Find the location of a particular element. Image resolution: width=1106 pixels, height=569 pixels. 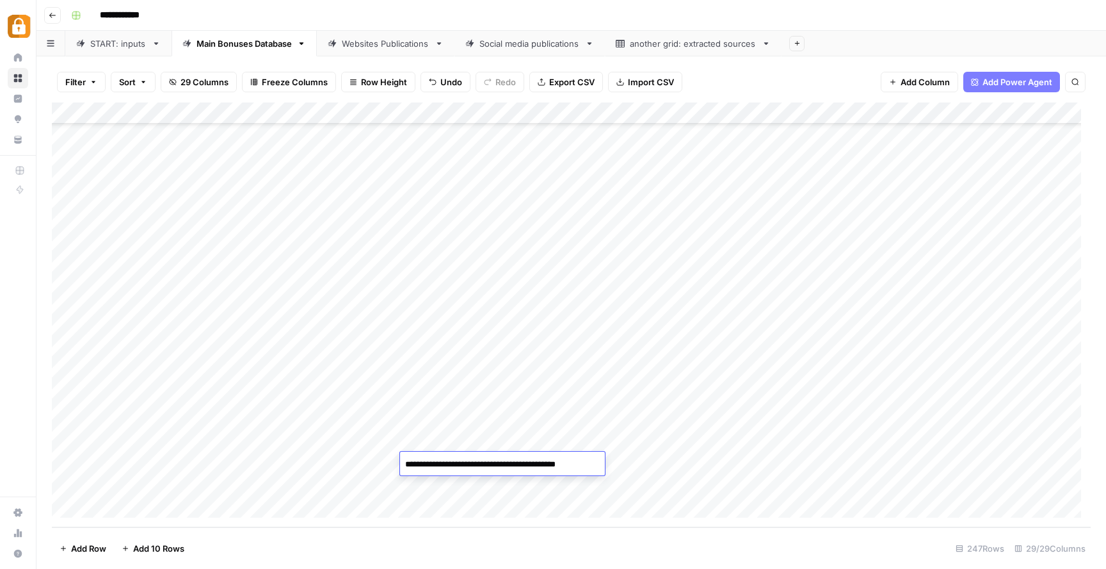

a: START: inputs is located at coordinates (118, 44).